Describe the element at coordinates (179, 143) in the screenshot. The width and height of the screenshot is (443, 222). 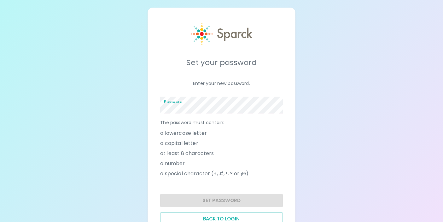
I see `span: a capital letter` at that location.